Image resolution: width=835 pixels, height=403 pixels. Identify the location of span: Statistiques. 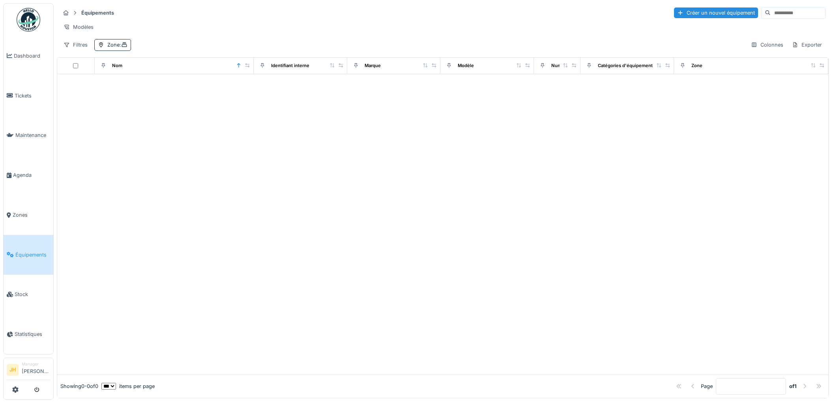
(32, 334).